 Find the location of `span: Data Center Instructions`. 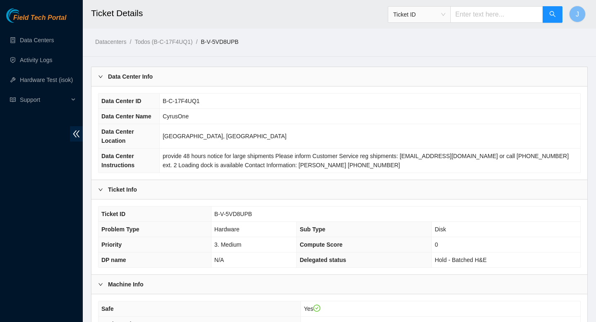

span: Data Center Instructions is located at coordinates (118, 161).